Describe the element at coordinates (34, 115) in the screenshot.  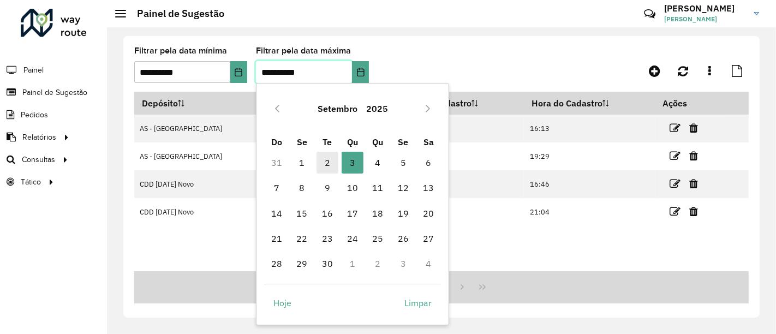
I see `span: Pedidos` at that location.